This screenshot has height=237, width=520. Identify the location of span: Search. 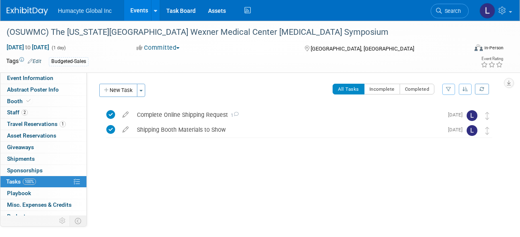
(451, 11).